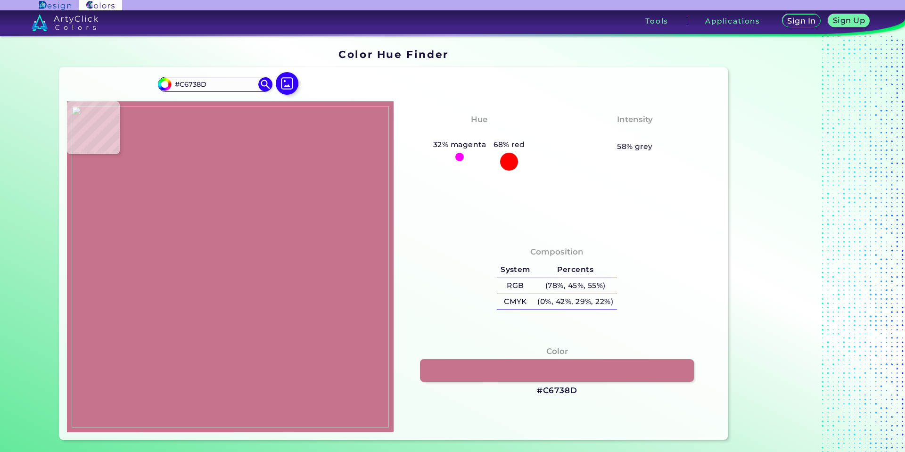 The height and width of the screenshot is (452, 905). I want to click on h5: CMYK, so click(515, 302).